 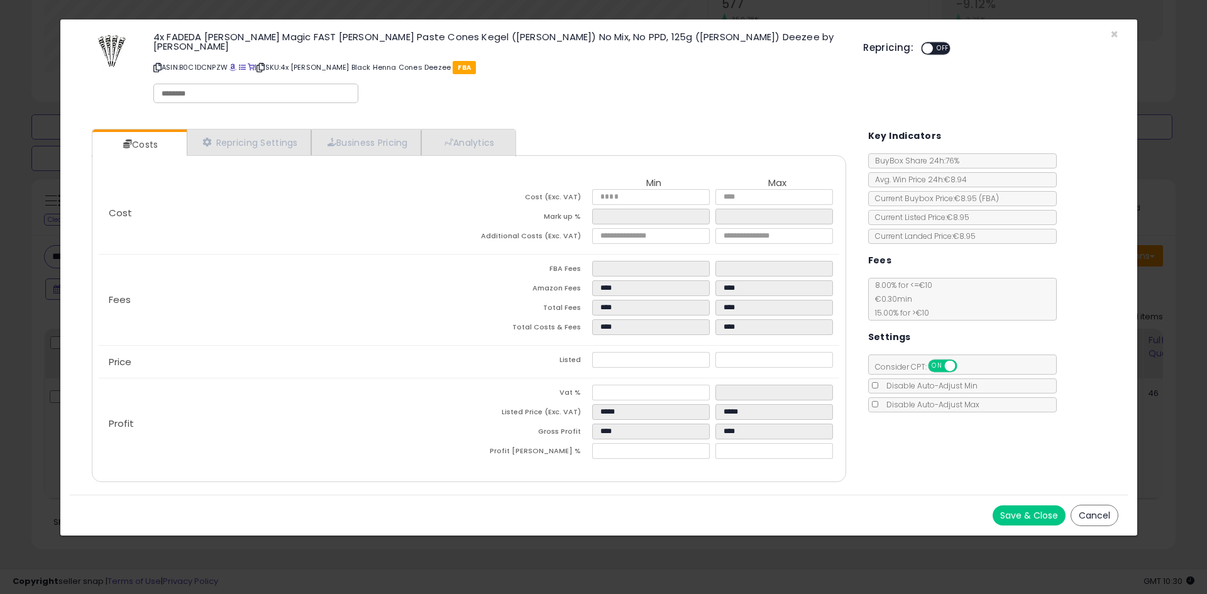 I want to click on span: Current Buybox Price:, so click(x=934, y=198).